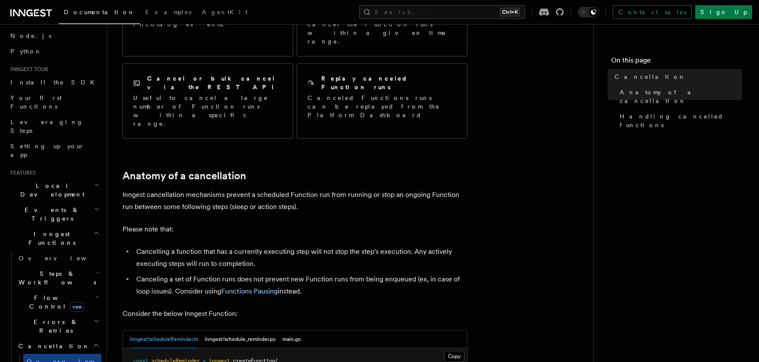 The height and width of the screenshot is (362, 759). Describe the element at coordinates (681, 121) in the screenshot. I see `span: Handling cancelled functions` at that location.